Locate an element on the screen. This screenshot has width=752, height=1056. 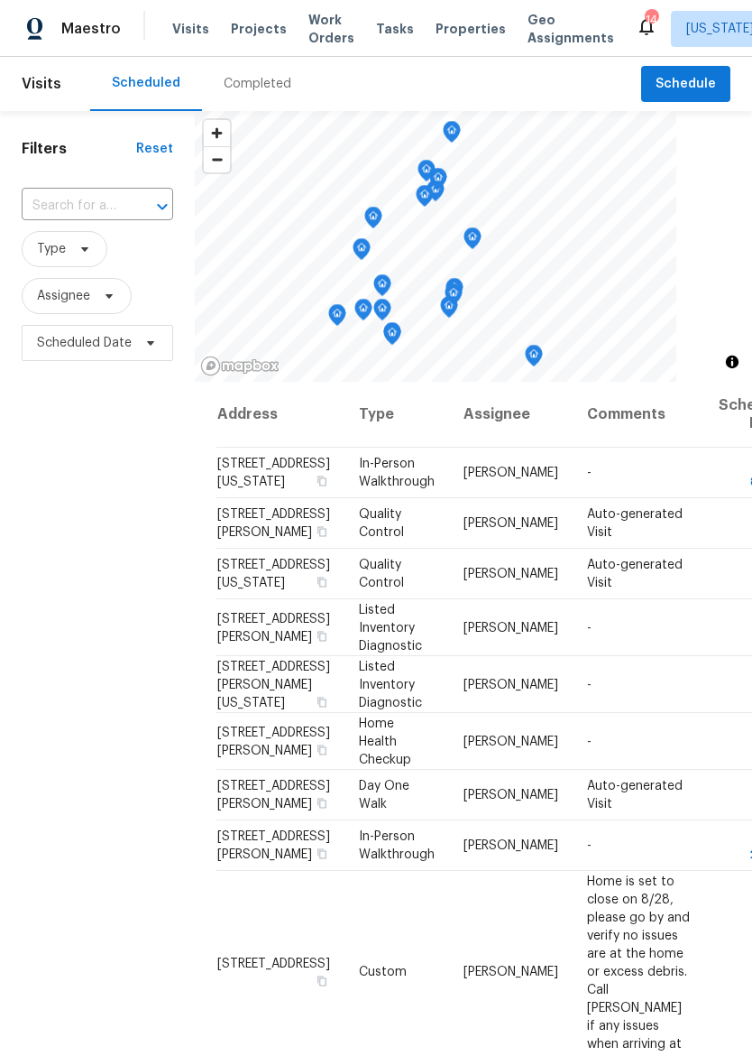
button: Zoom in is located at coordinates (217, 133).